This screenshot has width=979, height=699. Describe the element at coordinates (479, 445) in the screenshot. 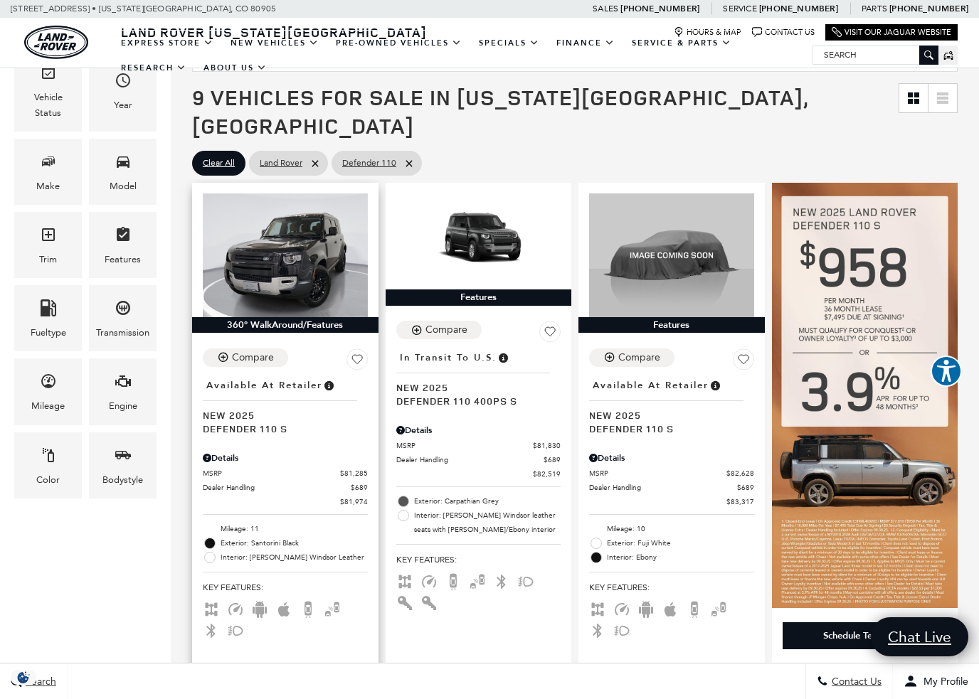

I see `a: MSRP $81,830` at that location.